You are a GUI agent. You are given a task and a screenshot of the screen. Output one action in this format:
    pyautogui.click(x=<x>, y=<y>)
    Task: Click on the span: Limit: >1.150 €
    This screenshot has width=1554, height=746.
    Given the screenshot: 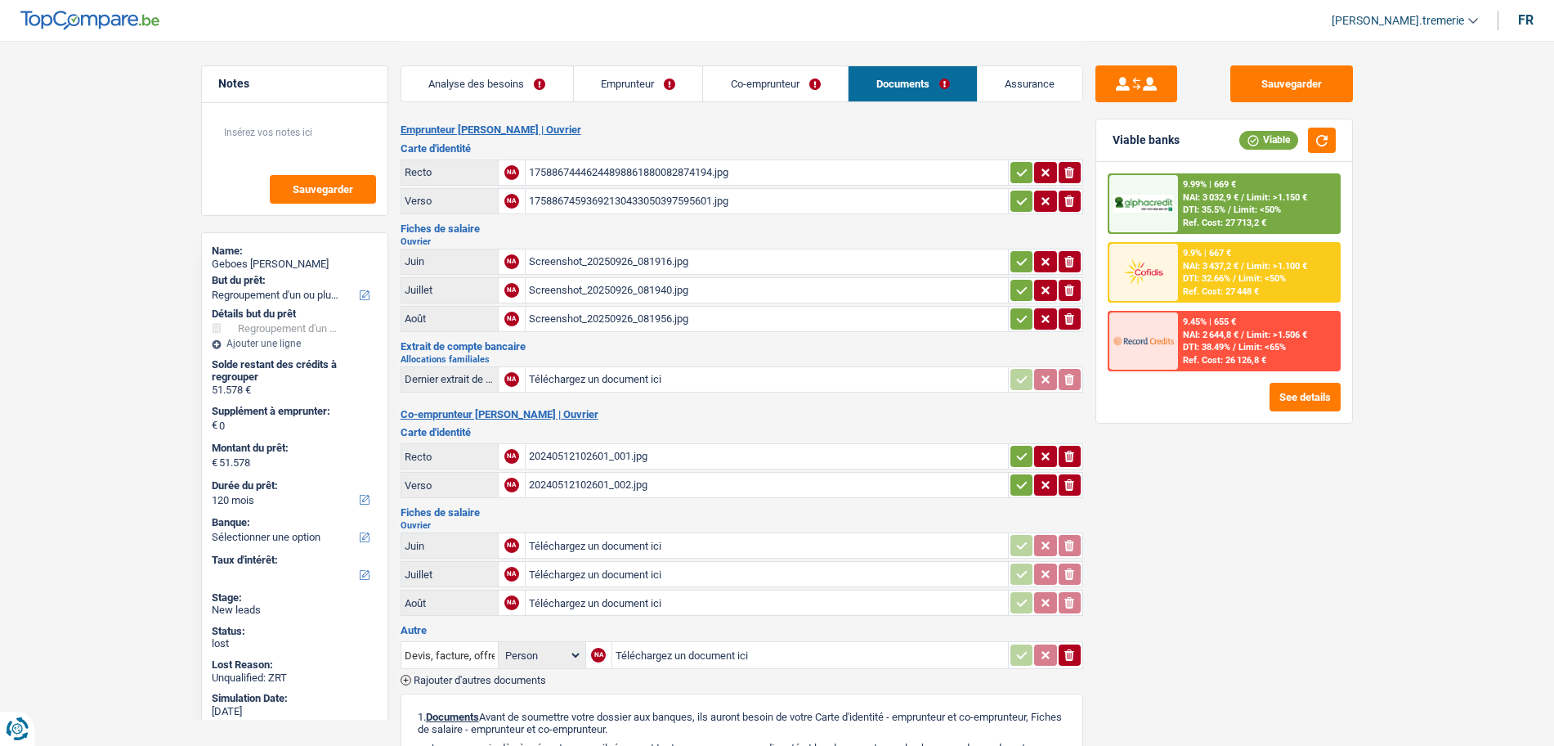 What is the action you would take?
    pyautogui.click(x=1277, y=197)
    